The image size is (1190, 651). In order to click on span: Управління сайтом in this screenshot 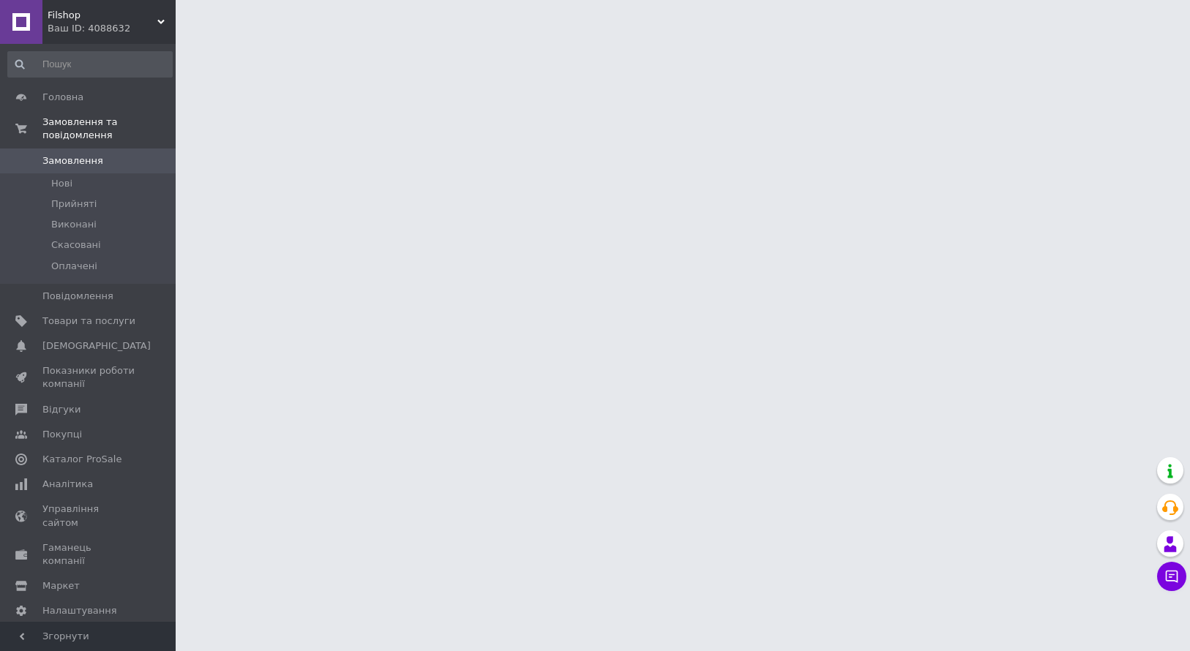, I will do `click(89, 516)`.